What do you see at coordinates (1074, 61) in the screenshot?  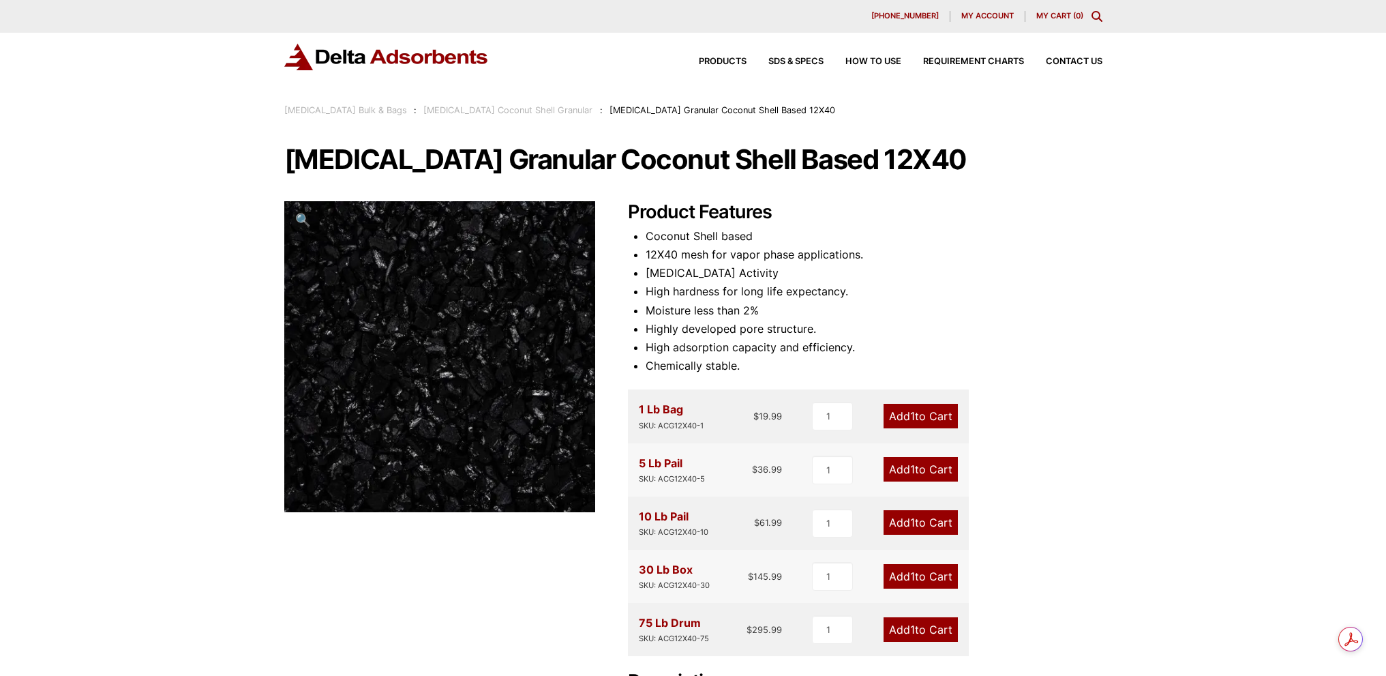 I see `span: Contact Us` at bounding box center [1074, 61].